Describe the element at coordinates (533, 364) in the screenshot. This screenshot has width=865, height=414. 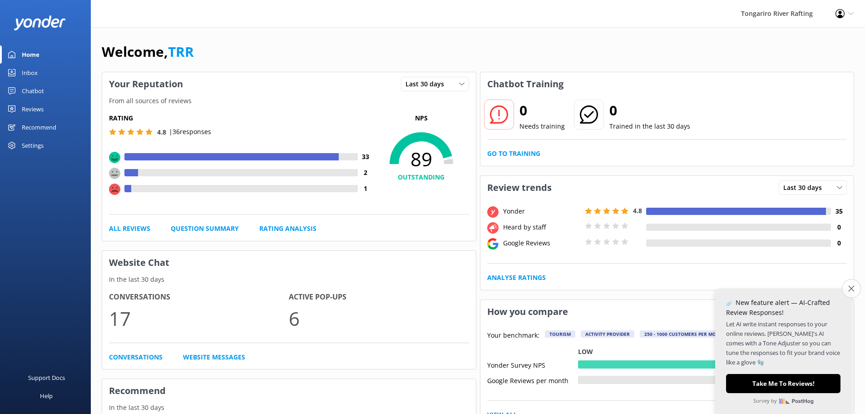
I see `div: Yonder Survey NPS` at that location.